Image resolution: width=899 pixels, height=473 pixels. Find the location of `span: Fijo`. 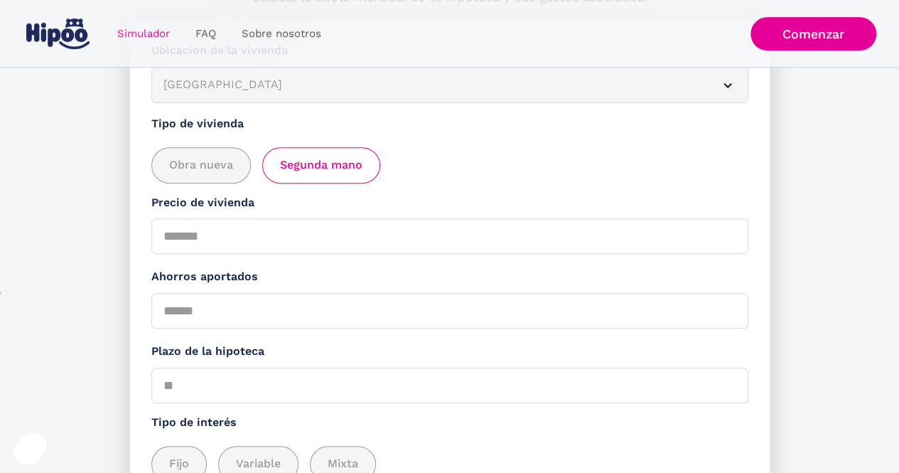

span: Fijo is located at coordinates (179, 464).